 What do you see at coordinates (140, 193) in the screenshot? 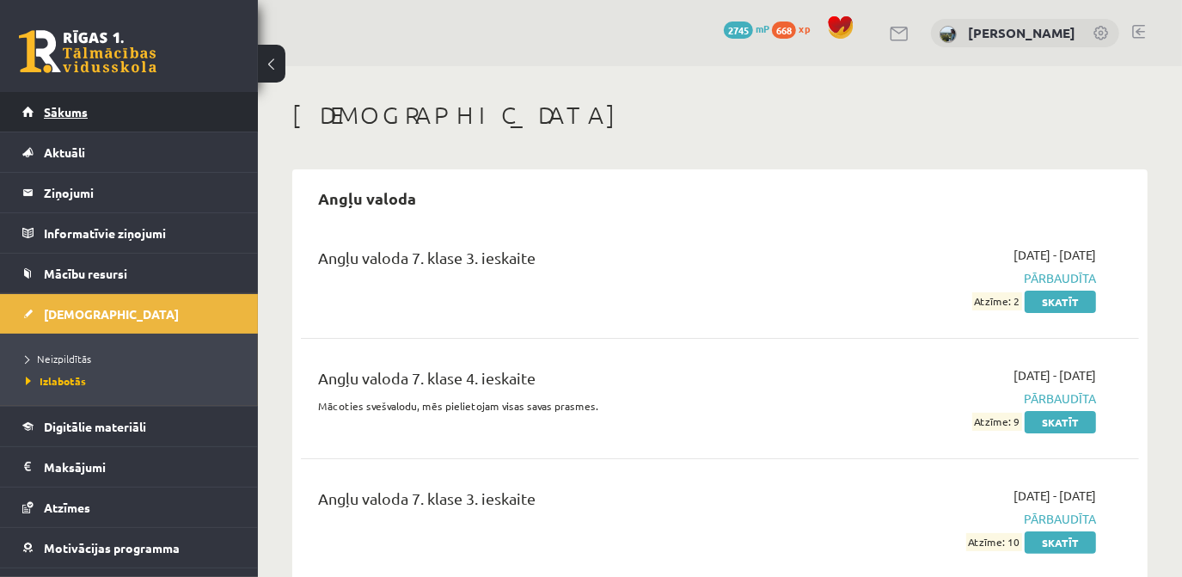
I see `legend: Ziņojumi` at bounding box center [140, 193].